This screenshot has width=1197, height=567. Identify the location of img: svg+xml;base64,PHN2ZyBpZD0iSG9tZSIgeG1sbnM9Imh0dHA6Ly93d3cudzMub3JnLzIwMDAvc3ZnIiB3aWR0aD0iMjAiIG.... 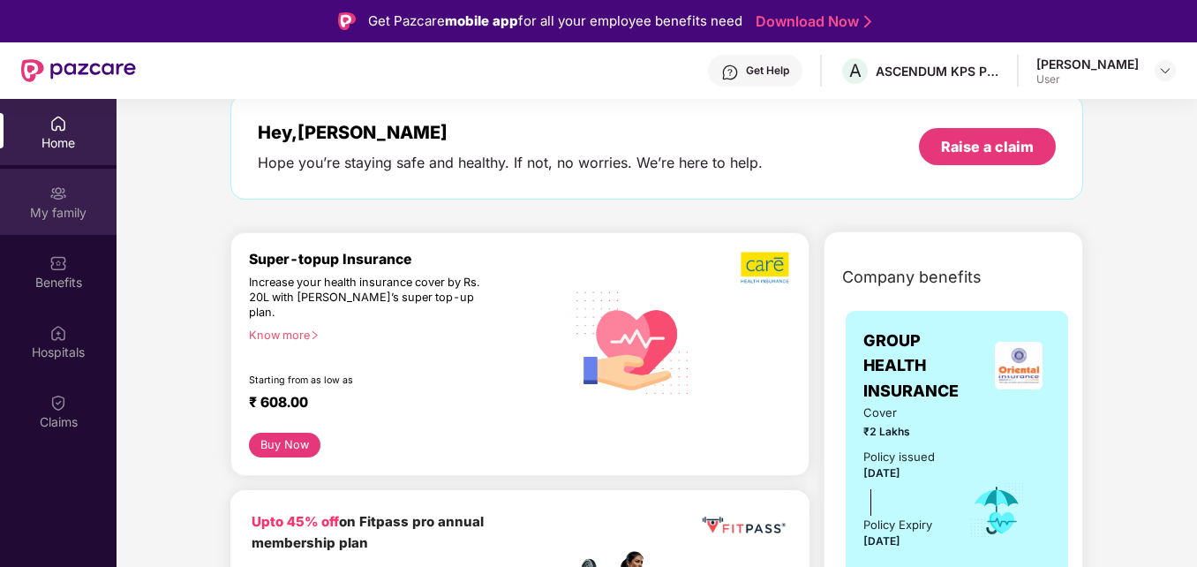
(58, 124).